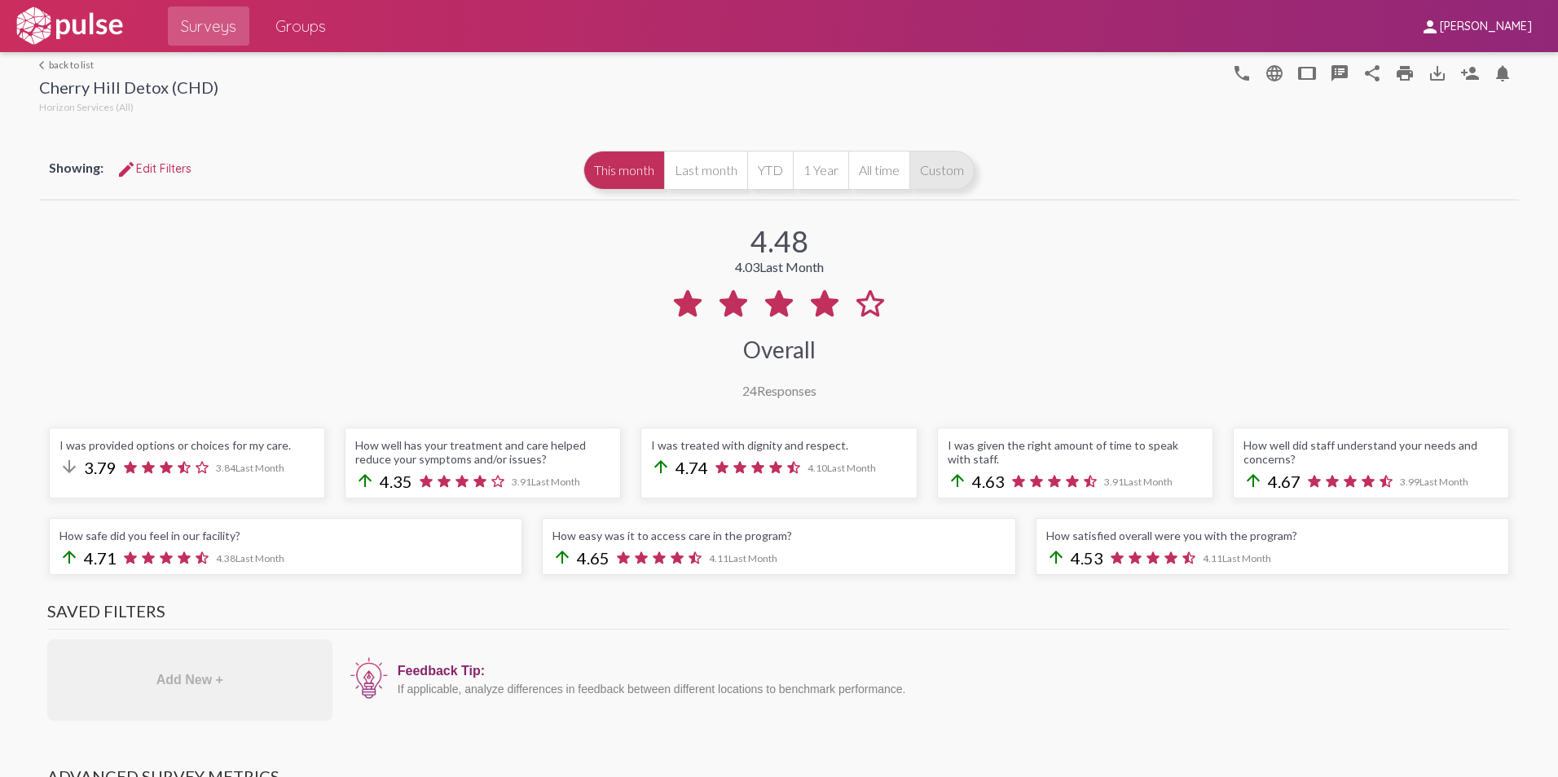 This screenshot has width=1558, height=777. Describe the element at coordinates (482, 452) in the screenshot. I see `div: How well has your treatment and care helped reduce your symptoms and/or issues?` at that location.